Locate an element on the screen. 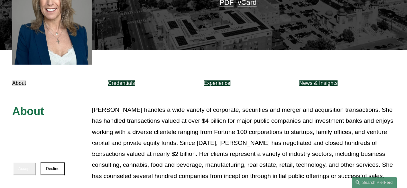 The image size is (407, 188). span: Decline is located at coordinates (53, 169).